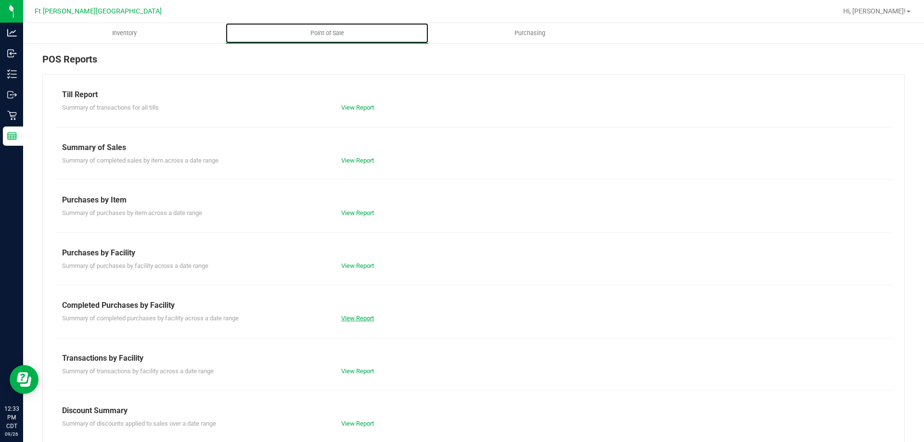 The image size is (924, 442). What do you see at coordinates (138, 371) in the screenshot?
I see `span: Summary of transactions by facility across a date range` at bounding box center [138, 371].